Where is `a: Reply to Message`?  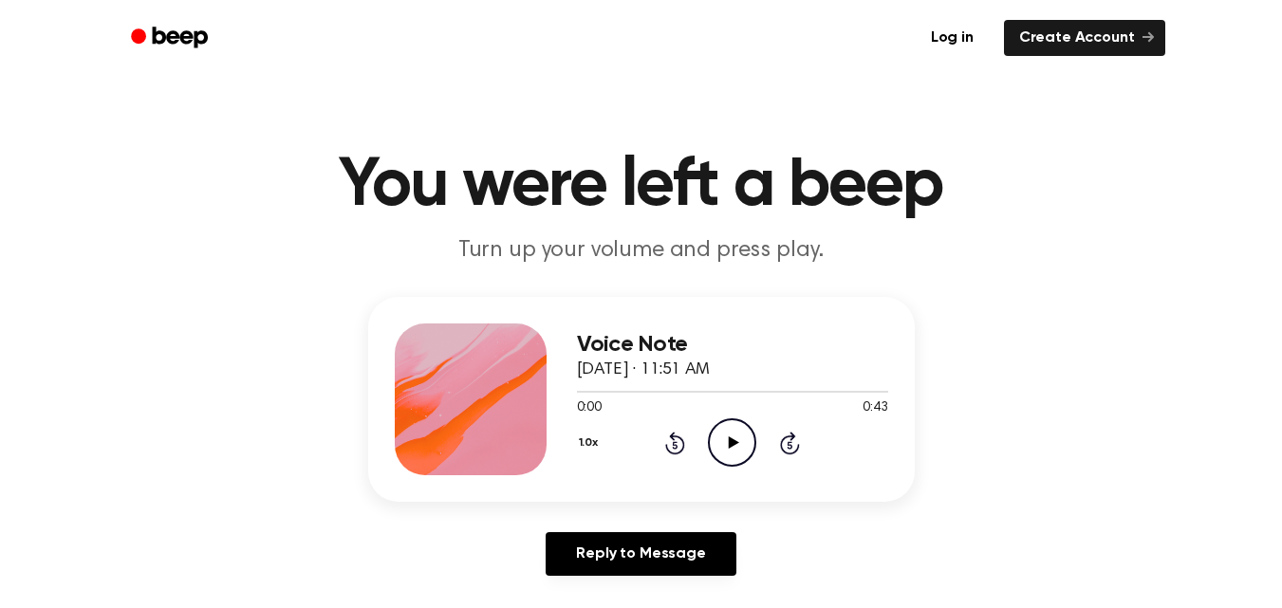 a: Reply to Message is located at coordinates (641, 554).